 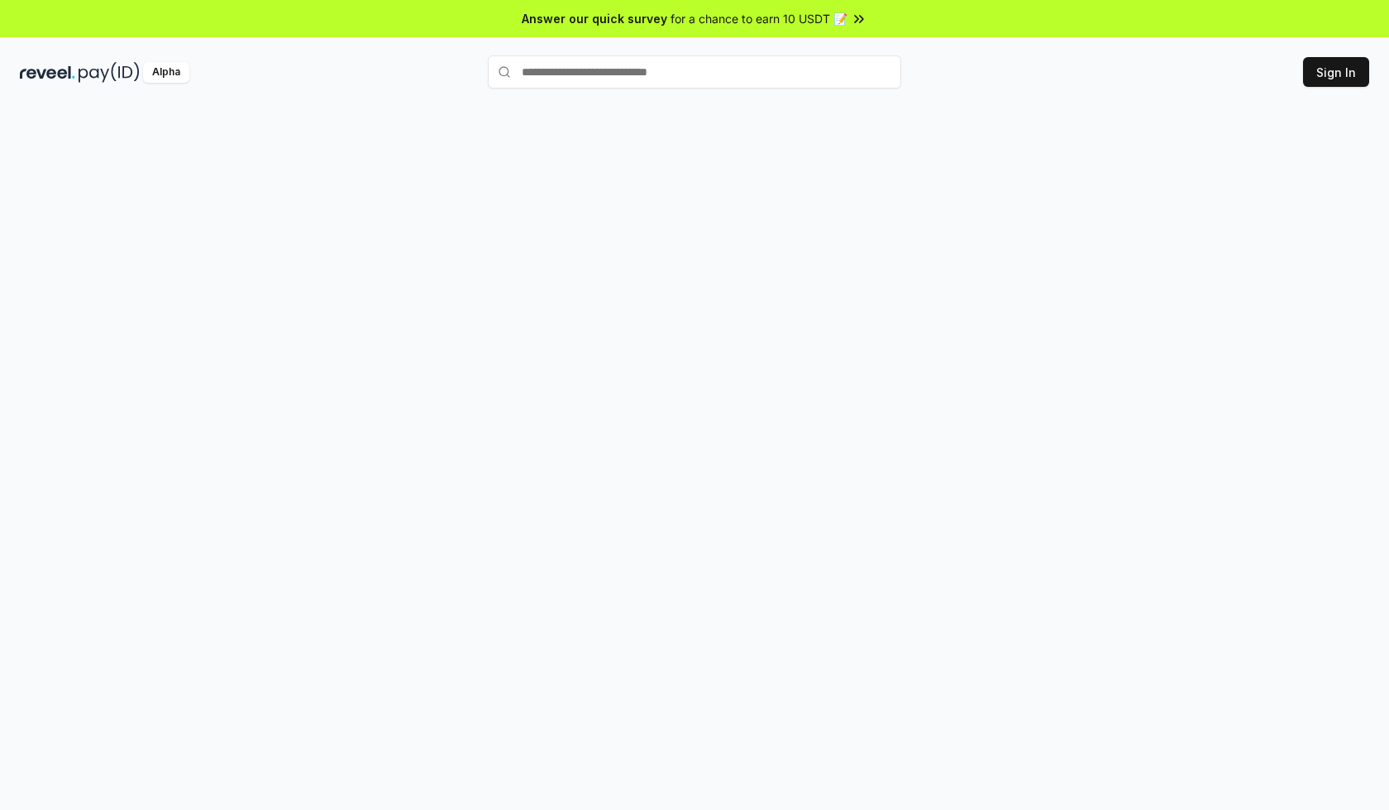 What do you see at coordinates (166, 72) in the screenshot?
I see `div: Alpha` at bounding box center [166, 72].